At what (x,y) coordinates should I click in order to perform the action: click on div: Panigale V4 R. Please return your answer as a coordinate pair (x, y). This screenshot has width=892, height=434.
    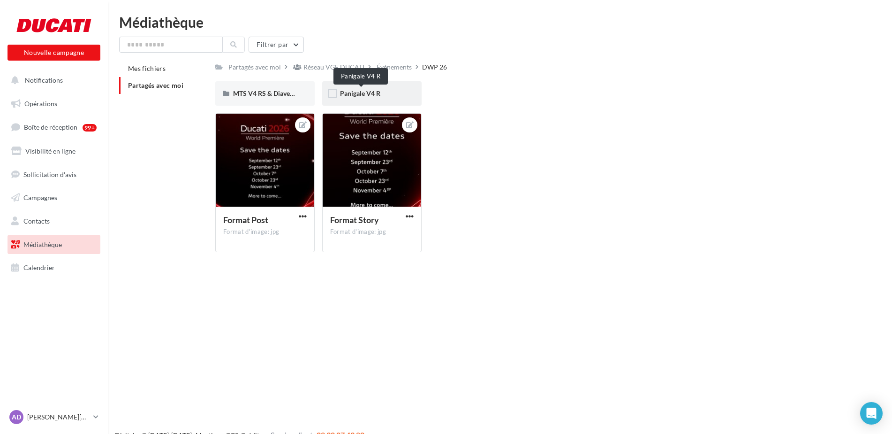
    Looking at the image, I should click on (361, 76).